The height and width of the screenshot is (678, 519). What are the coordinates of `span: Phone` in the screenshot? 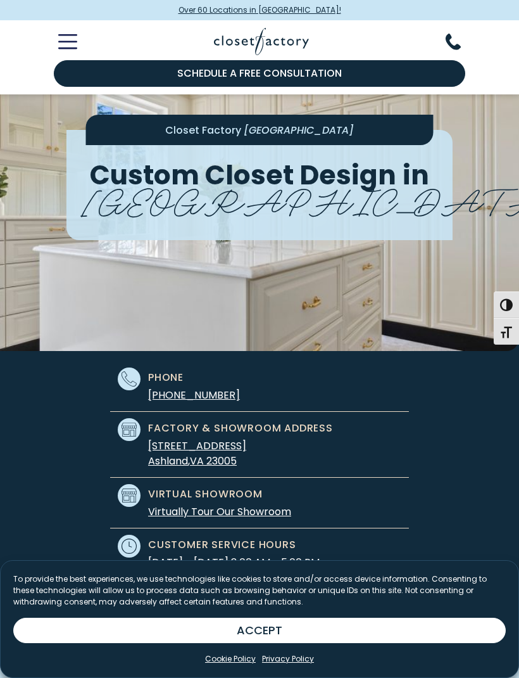 It's located at (166, 378).